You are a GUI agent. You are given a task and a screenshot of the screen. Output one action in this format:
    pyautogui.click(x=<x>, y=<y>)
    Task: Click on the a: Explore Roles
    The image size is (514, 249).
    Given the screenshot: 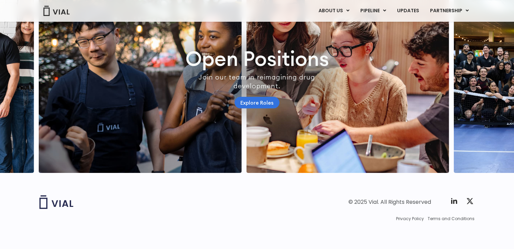 What is the action you would take?
    pyautogui.click(x=257, y=103)
    